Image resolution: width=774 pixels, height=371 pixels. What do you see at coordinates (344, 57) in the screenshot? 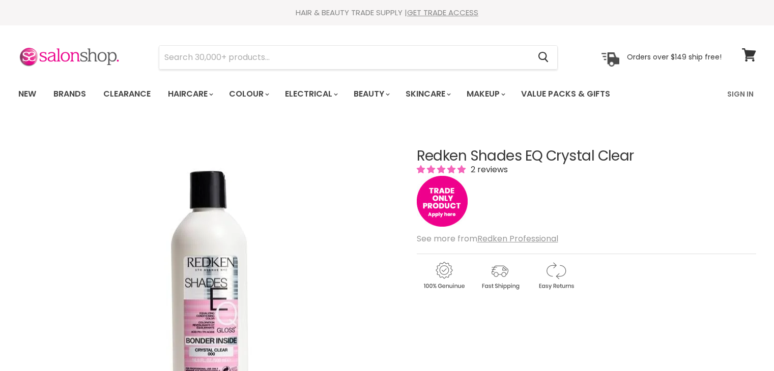
I see `input: Search` at bounding box center [344, 57].